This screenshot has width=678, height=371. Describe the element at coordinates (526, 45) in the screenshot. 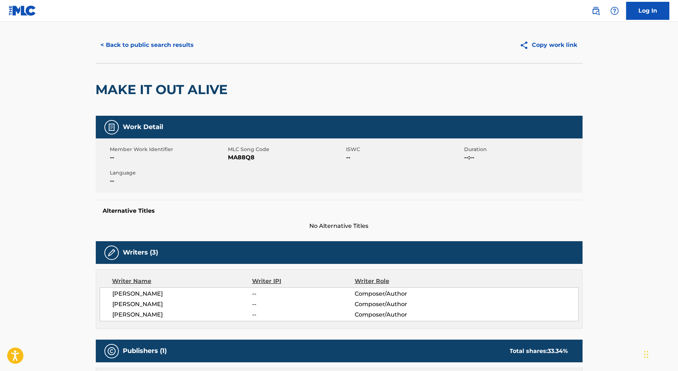

I see `img: Copy work link` at that location.